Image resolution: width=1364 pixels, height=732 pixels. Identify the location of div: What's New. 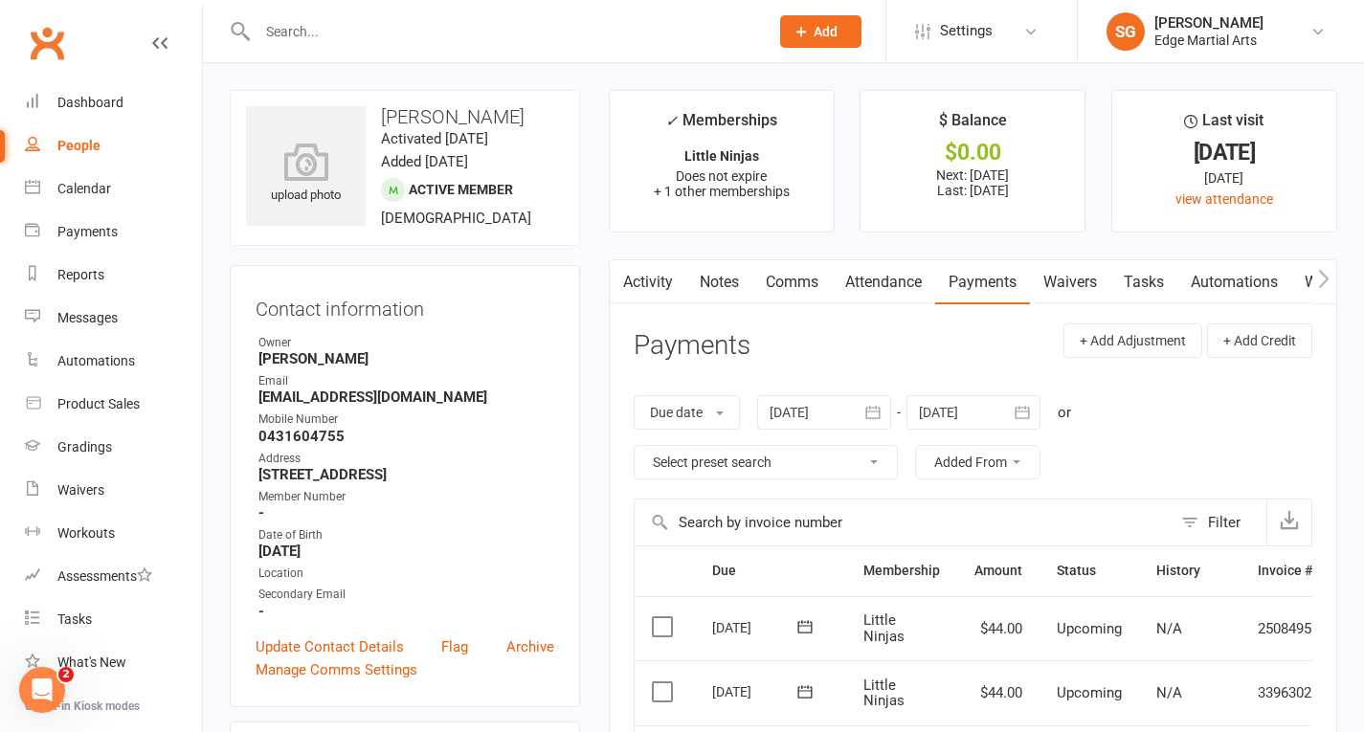
(92, 662).